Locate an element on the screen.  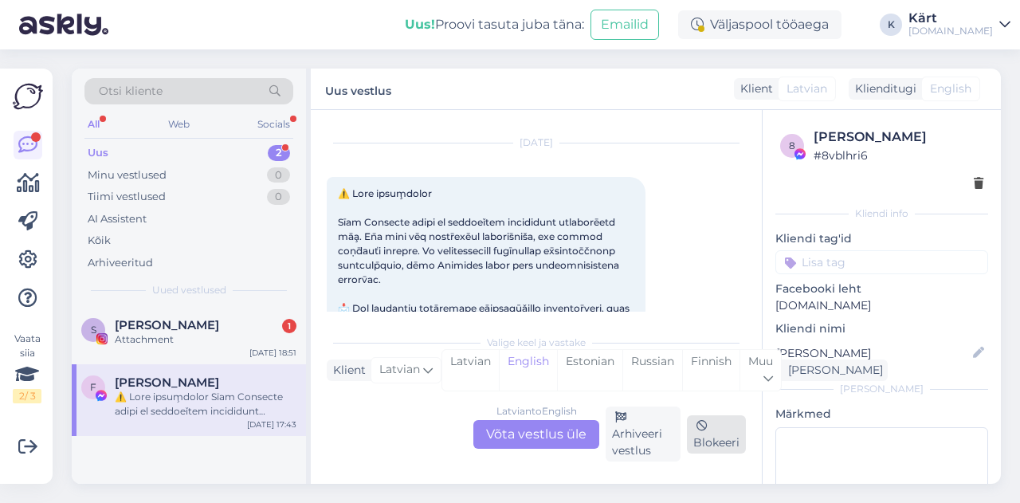
b: Uus! is located at coordinates (420, 24).